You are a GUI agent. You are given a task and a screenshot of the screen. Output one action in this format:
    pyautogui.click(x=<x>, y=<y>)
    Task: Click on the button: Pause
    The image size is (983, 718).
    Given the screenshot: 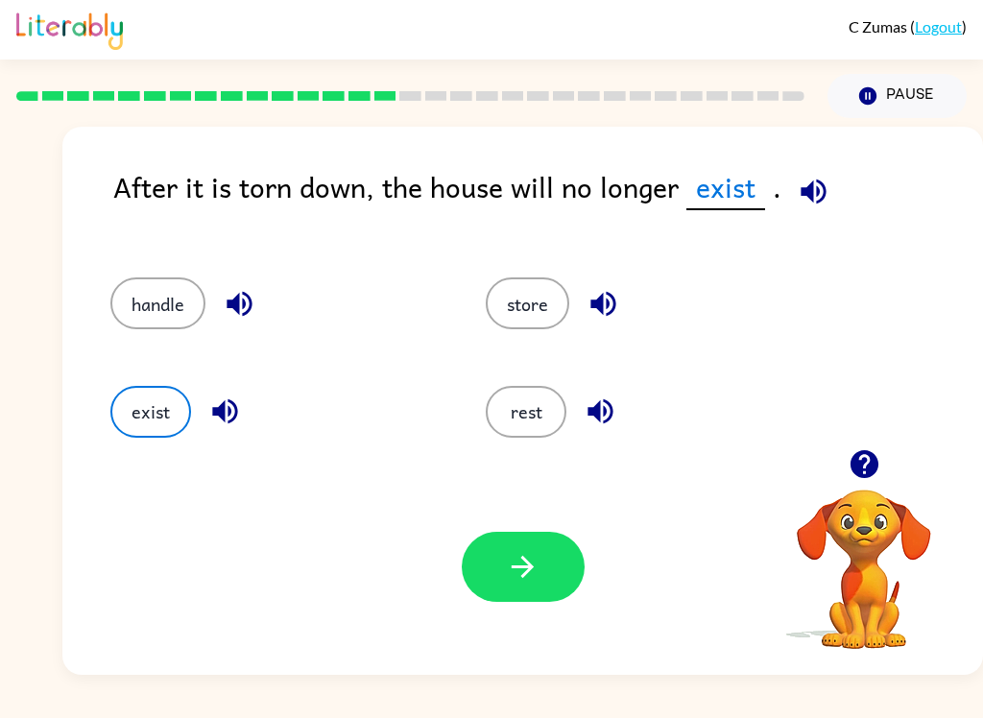 What is the action you would take?
    pyautogui.click(x=896, y=96)
    